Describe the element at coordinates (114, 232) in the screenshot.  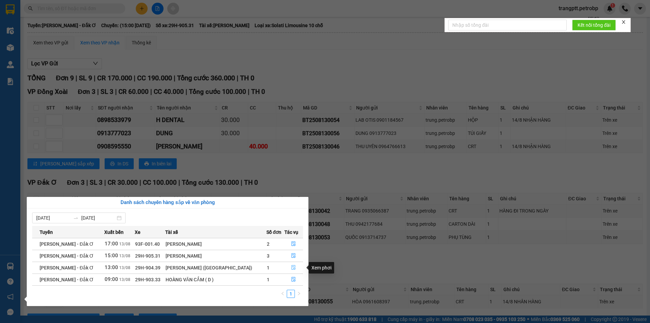
I see `span: Xuất bến` at that location.